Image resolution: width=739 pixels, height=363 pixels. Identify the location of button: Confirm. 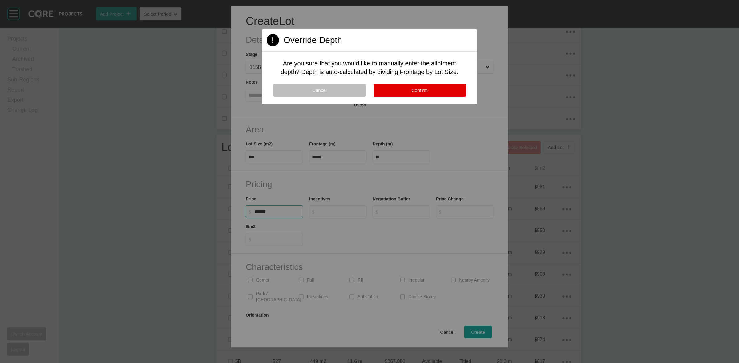
(420, 90).